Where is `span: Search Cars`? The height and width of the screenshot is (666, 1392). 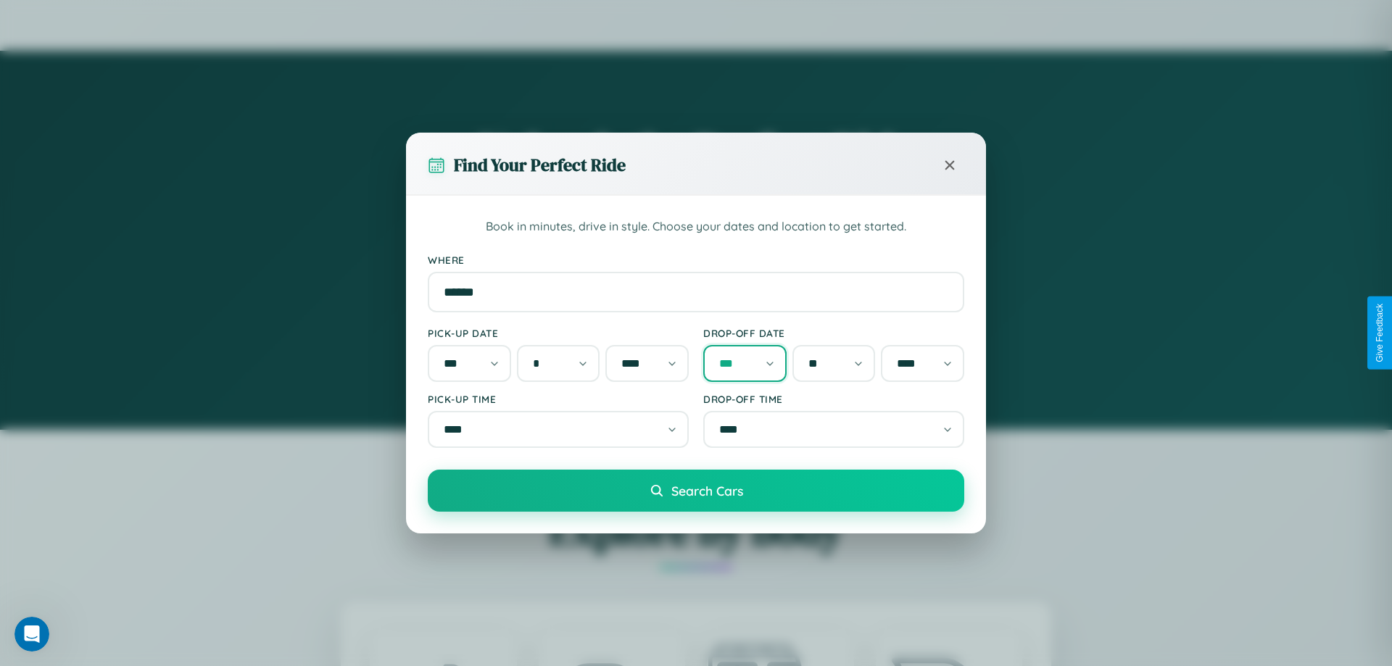 span: Search Cars is located at coordinates (707, 491).